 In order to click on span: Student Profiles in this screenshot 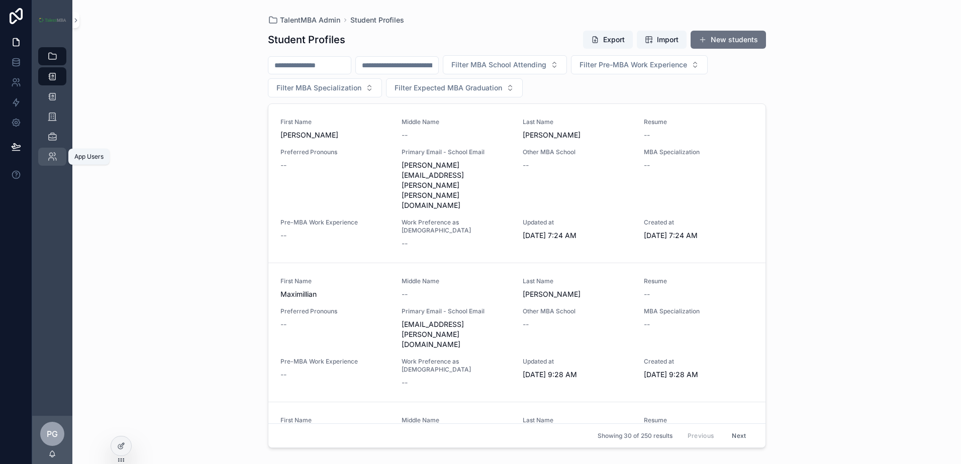, I will do `click(377, 20)`.